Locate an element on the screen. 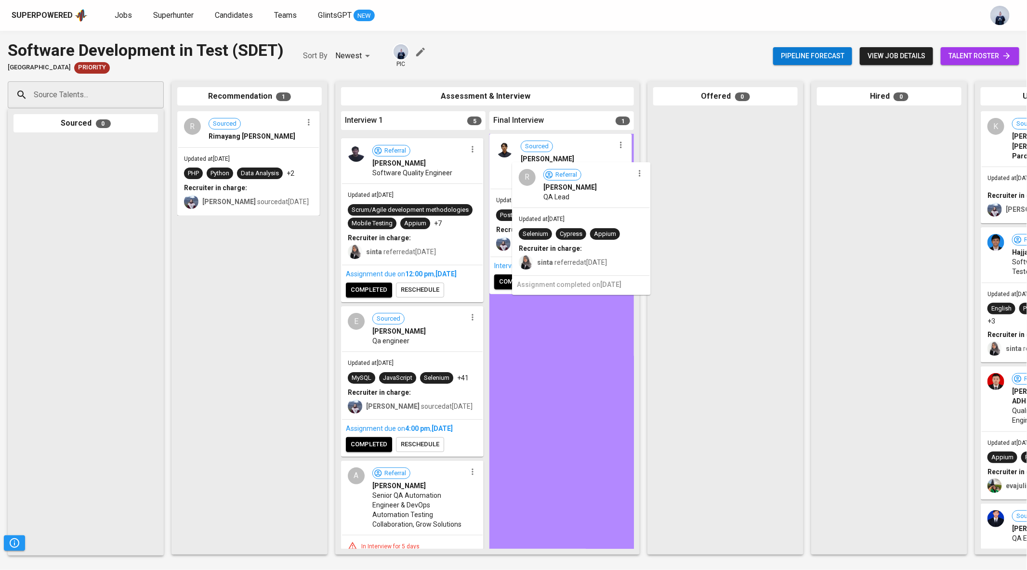 The width and height of the screenshot is (1027, 570). a: talent roster is located at coordinates (980, 56).